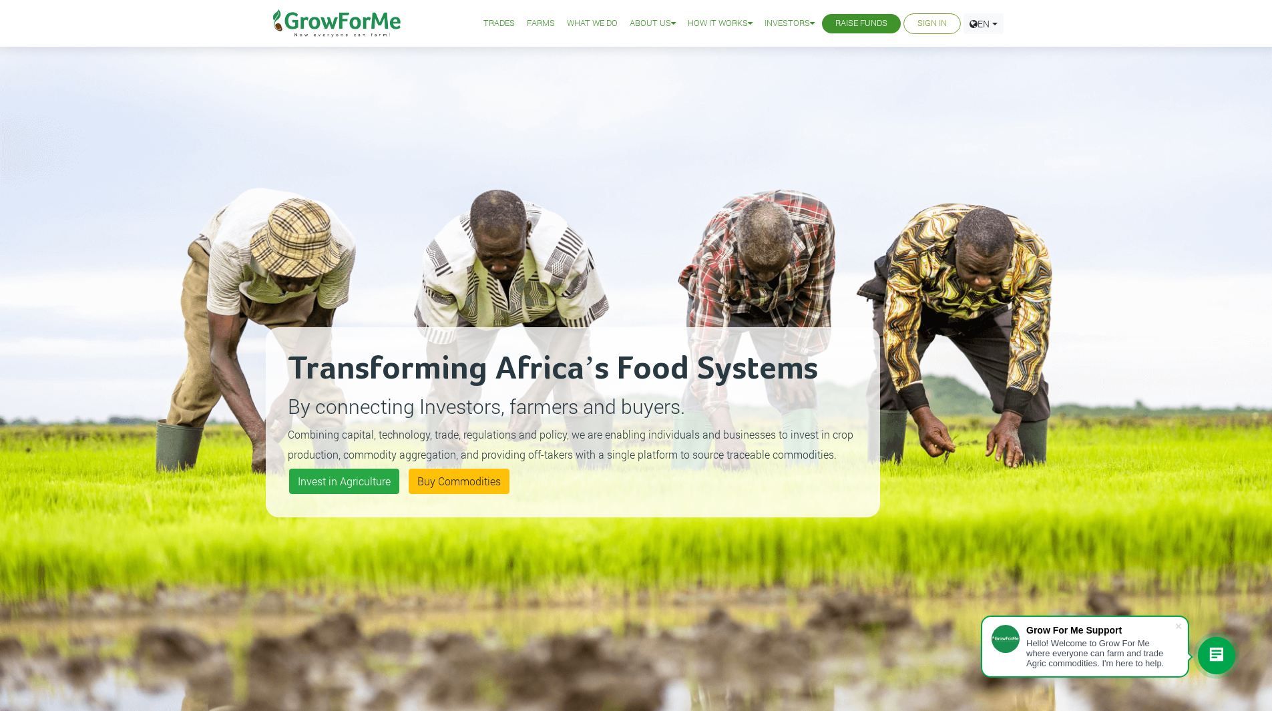 Image resolution: width=1272 pixels, height=711 pixels. I want to click on a: Investors, so click(789, 23).